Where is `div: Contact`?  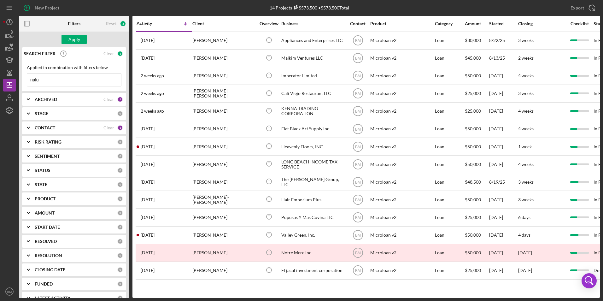
div: Contact is located at coordinates (358, 24).